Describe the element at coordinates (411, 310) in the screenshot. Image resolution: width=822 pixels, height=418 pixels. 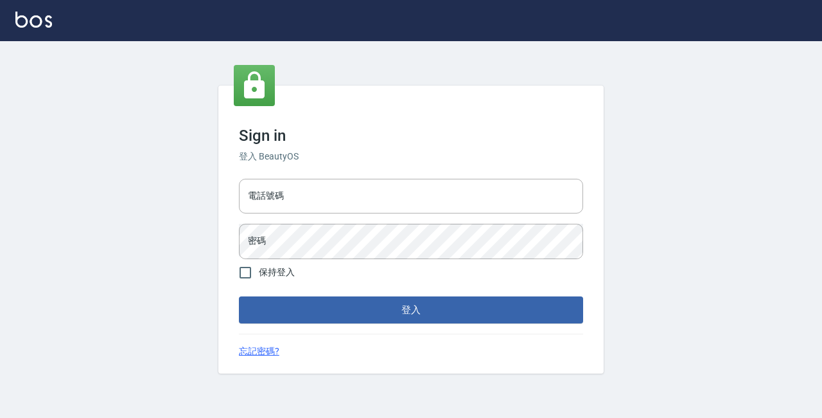
I see `button: 登入` at that location.